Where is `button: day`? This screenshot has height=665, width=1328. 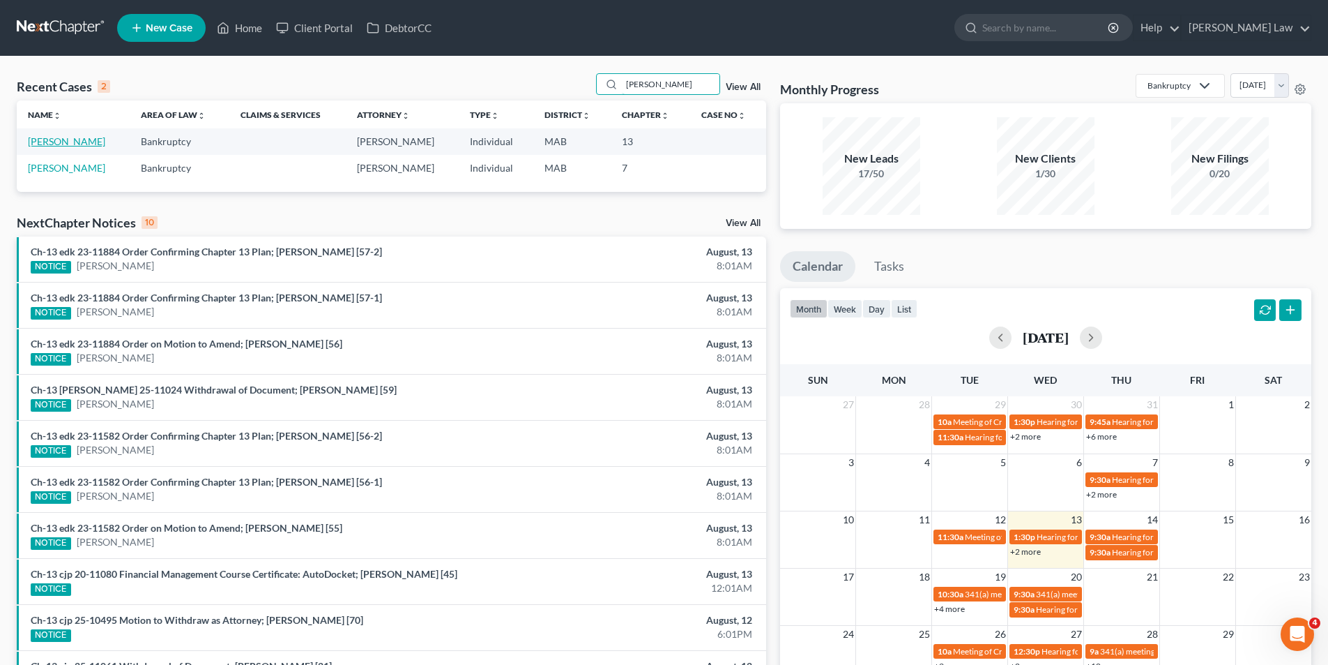
button: day is located at coordinates (877, 308).